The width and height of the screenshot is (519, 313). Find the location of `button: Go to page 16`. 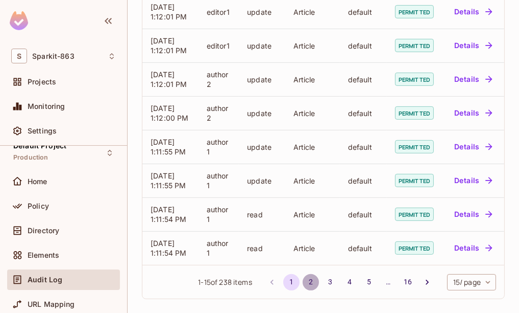

button: Go to page 16 is located at coordinates (408, 282).